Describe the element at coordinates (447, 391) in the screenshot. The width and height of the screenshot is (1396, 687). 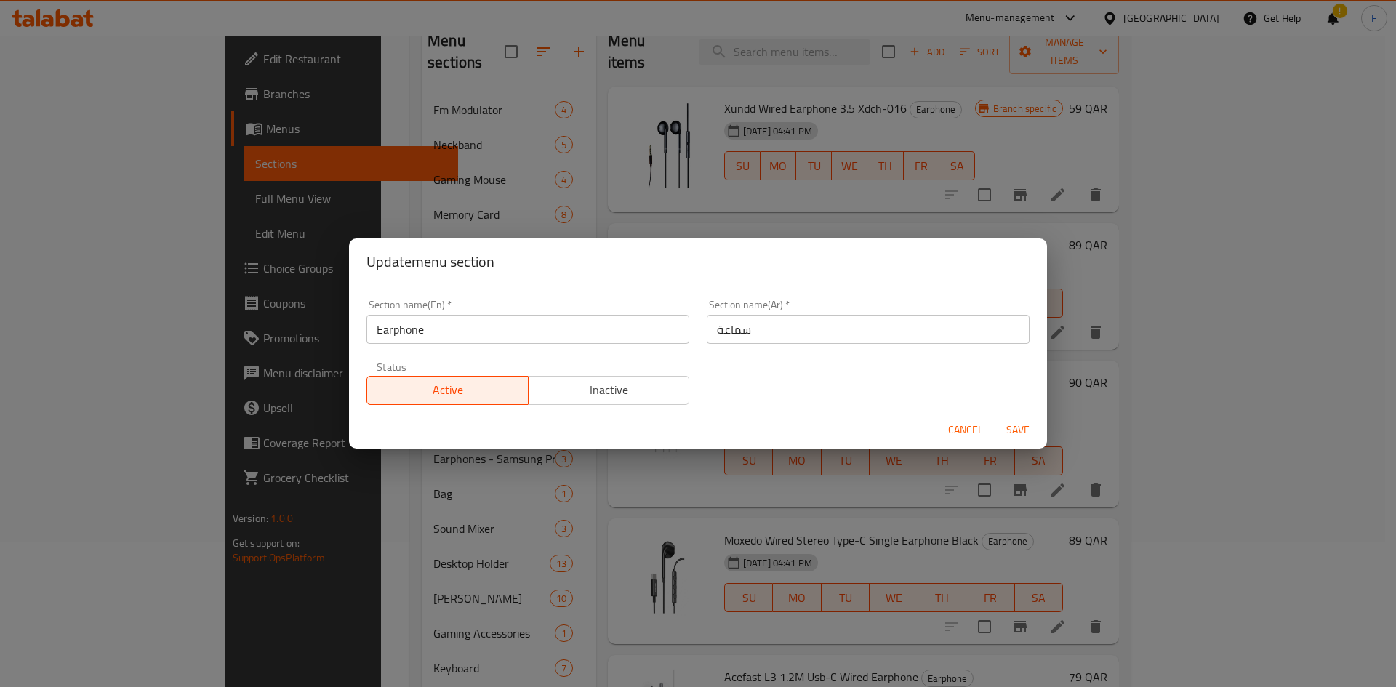
I see `button: Active` at that location.